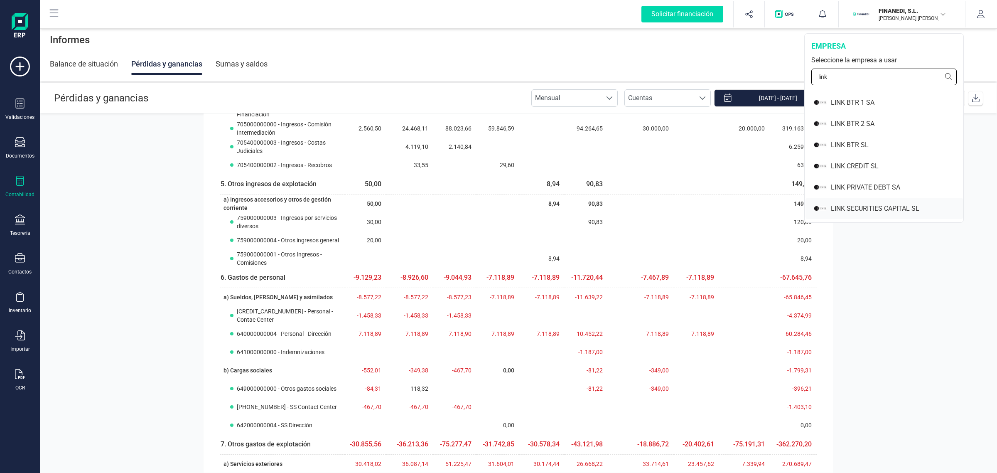  I want to click on span: Cuentas, so click(660, 98).